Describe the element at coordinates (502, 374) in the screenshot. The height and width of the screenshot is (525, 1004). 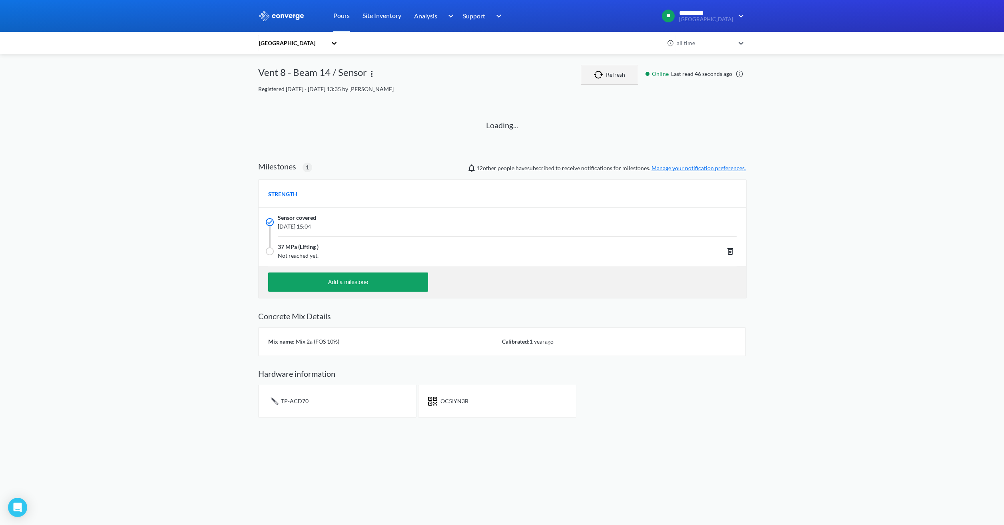
I see `h2: Hardware information` at that location.